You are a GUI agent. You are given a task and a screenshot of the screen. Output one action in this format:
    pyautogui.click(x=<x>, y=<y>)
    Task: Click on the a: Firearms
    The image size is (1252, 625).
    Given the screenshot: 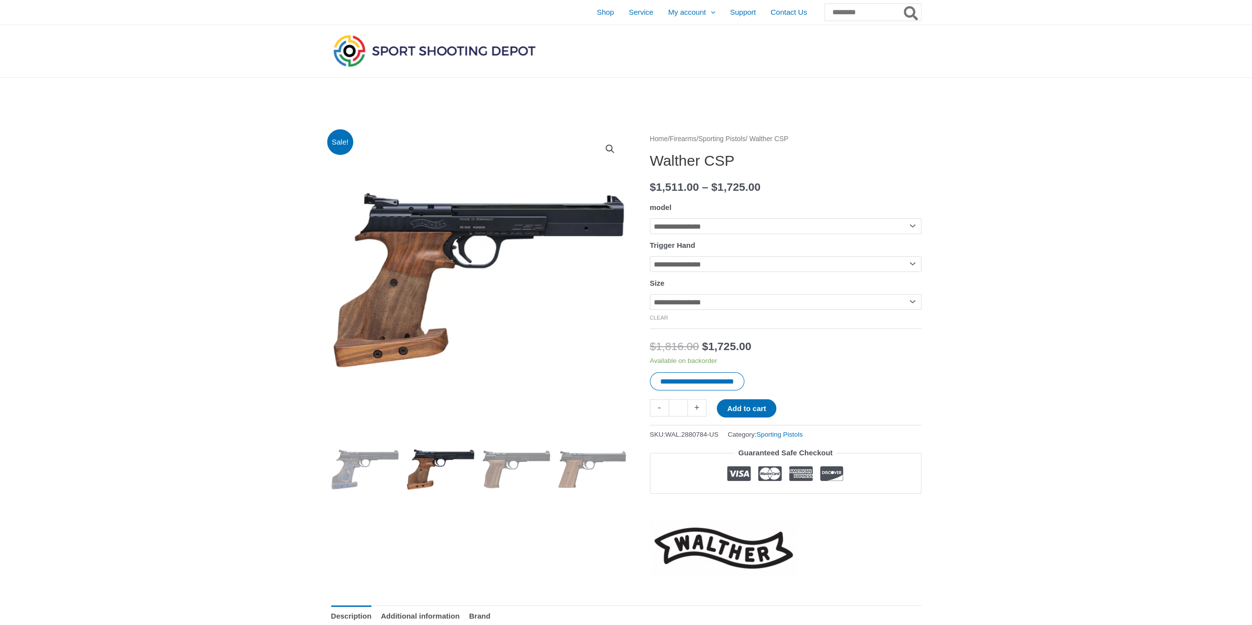 What is the action you would take?
    pyautogui.click(x=683, y=139)
    